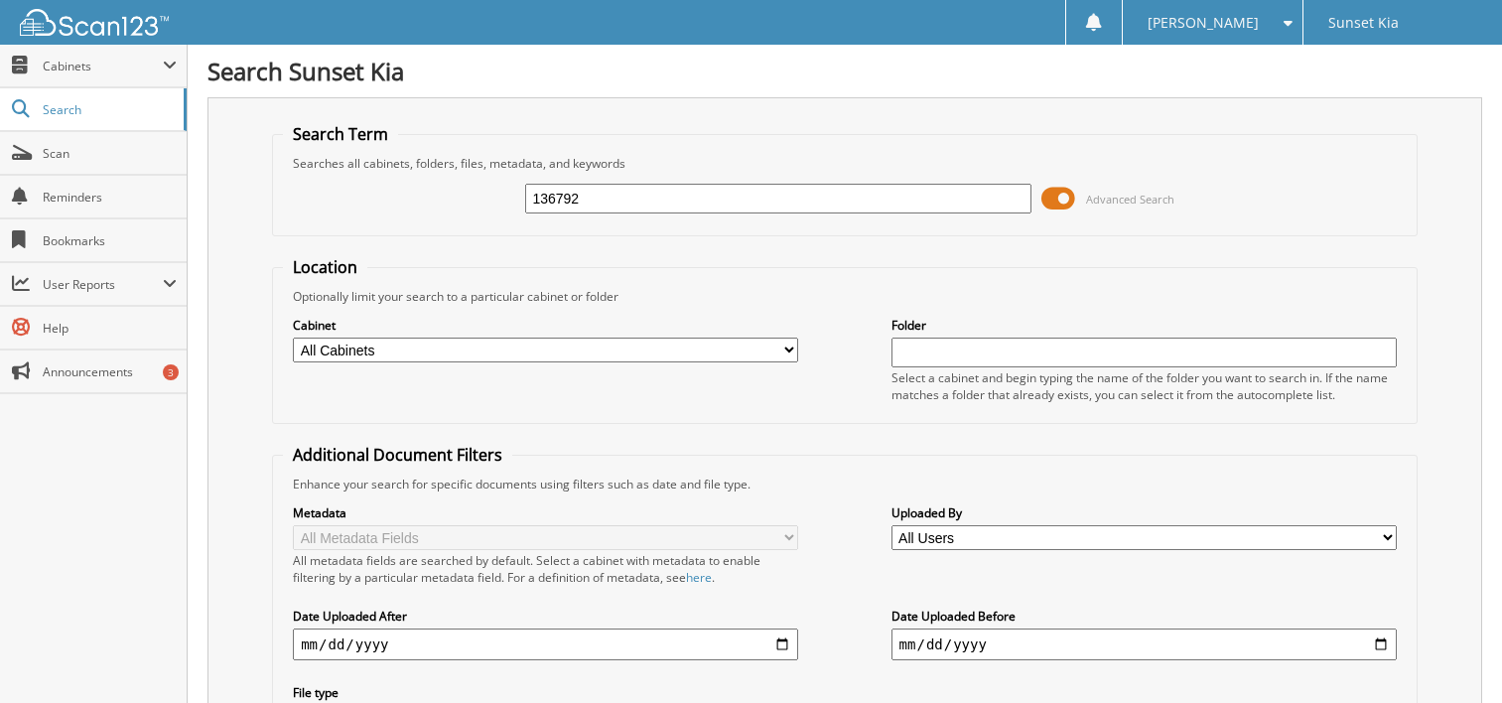  What do you see at coordinates (325, 267) in the screenshot?
I see `legend: Location` at bounding box center [325, 267].